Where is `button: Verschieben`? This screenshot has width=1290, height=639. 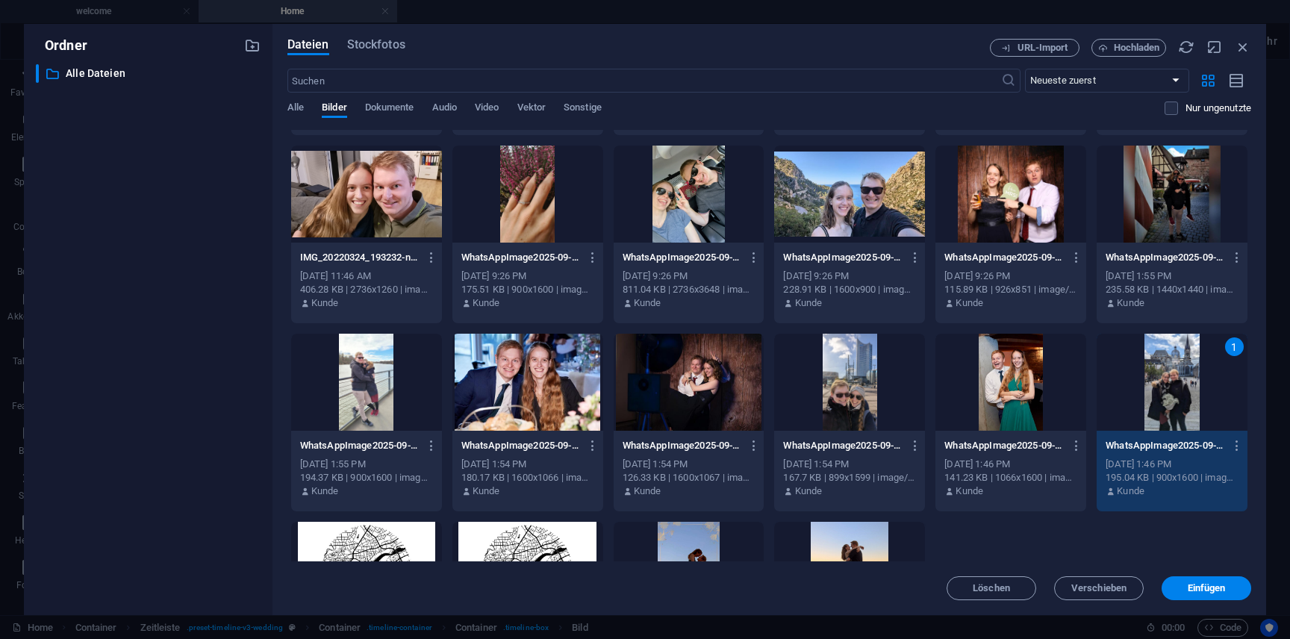
button: Verschieben is located at coordinates (1099, 588).